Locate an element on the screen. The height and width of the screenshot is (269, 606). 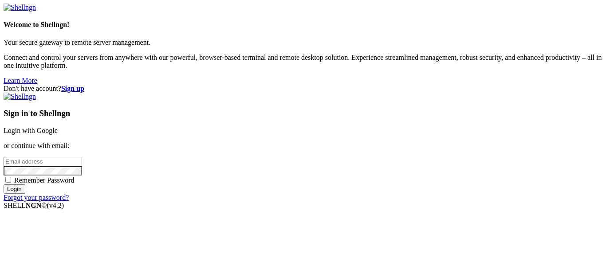
p: or continue with email: is located at coordinates (303, 146).